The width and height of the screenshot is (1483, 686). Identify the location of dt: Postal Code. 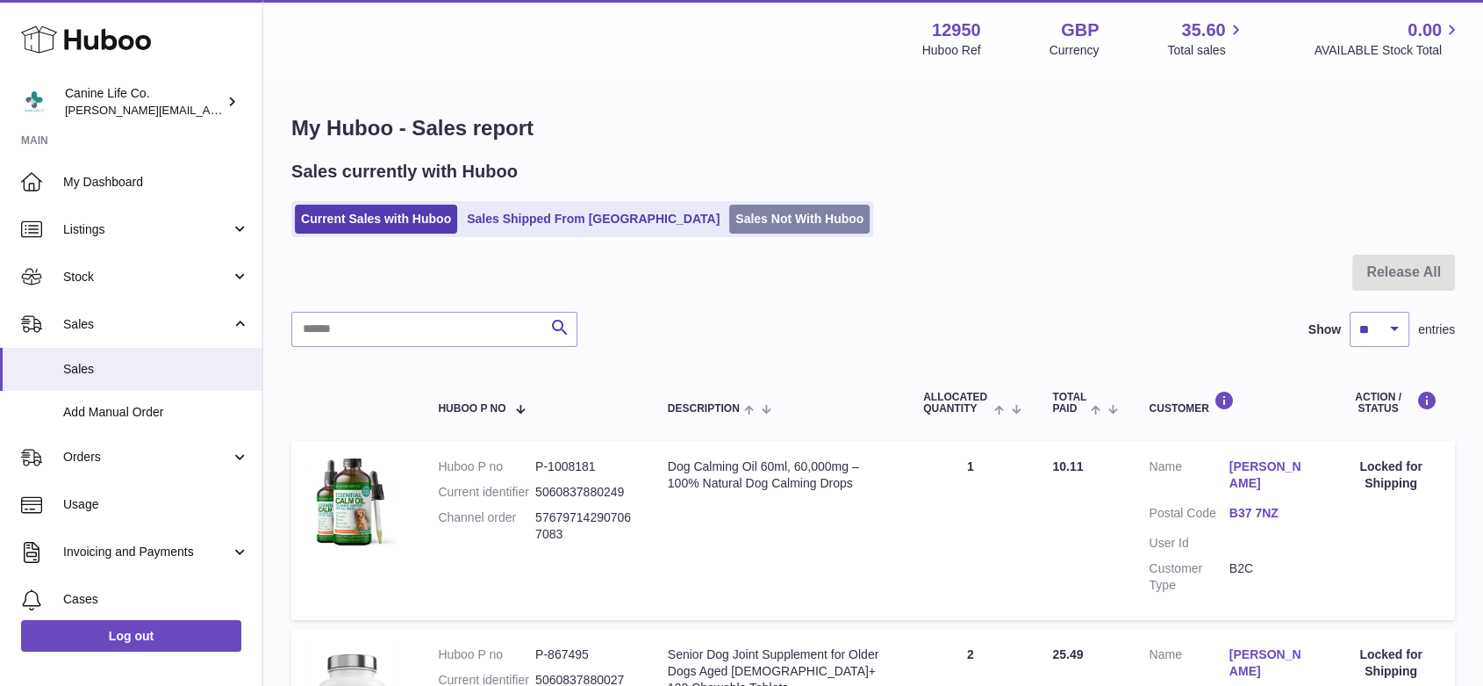
(1188, 515).